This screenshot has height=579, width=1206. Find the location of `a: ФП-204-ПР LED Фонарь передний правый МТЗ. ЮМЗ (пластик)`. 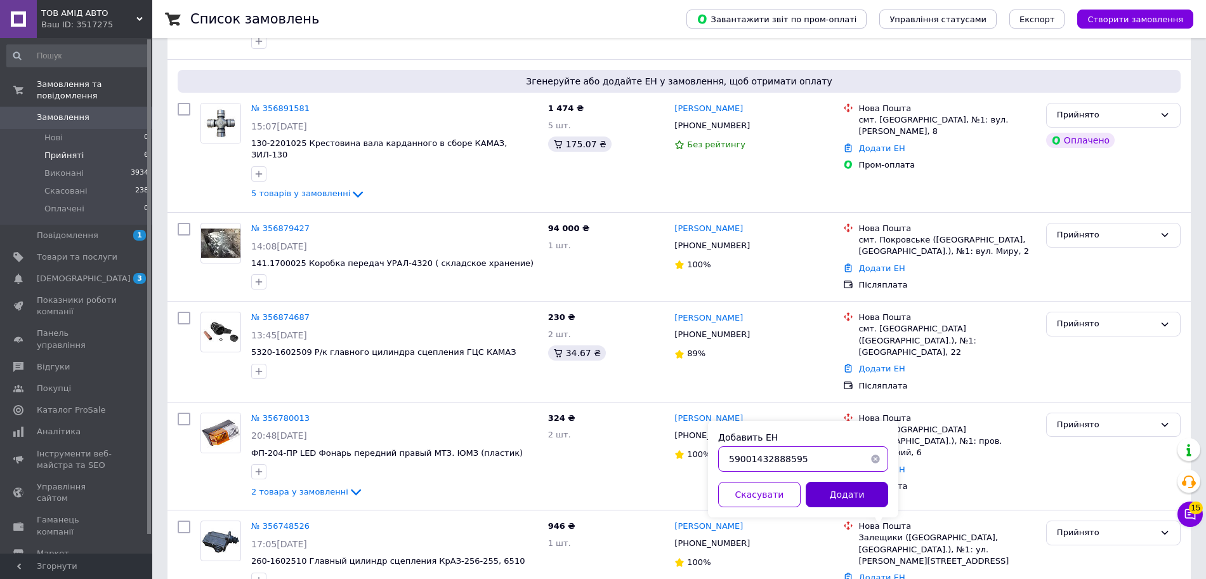

a: ФП-204-ПР LED Фонарь передний правый МТЗ. ЮМЗ (пластик) is located at coordinates (387, 452).